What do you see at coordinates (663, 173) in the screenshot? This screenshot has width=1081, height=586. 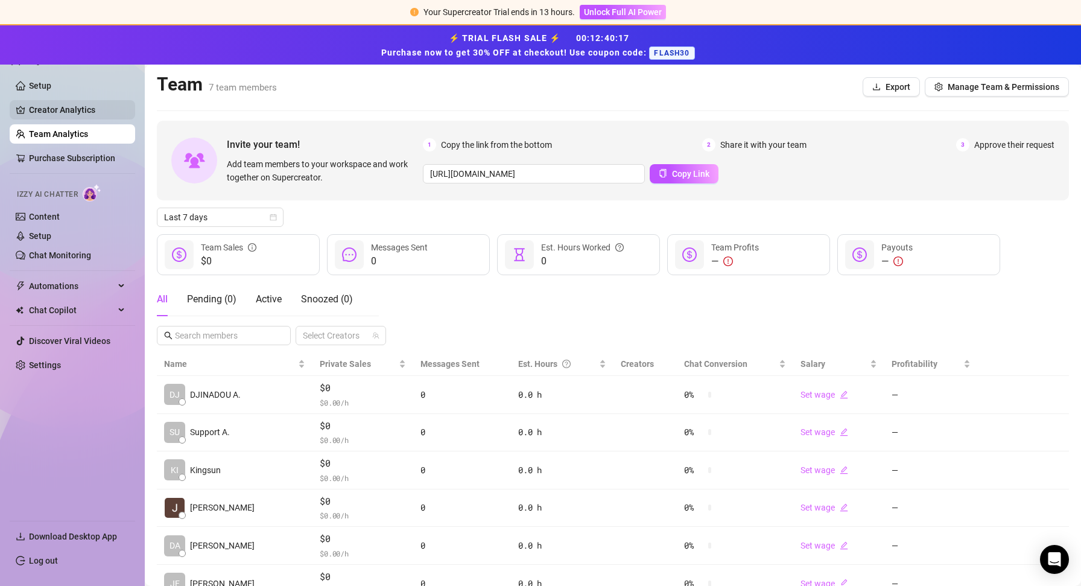 I see `span: copy` at bounding box center [663, 173].